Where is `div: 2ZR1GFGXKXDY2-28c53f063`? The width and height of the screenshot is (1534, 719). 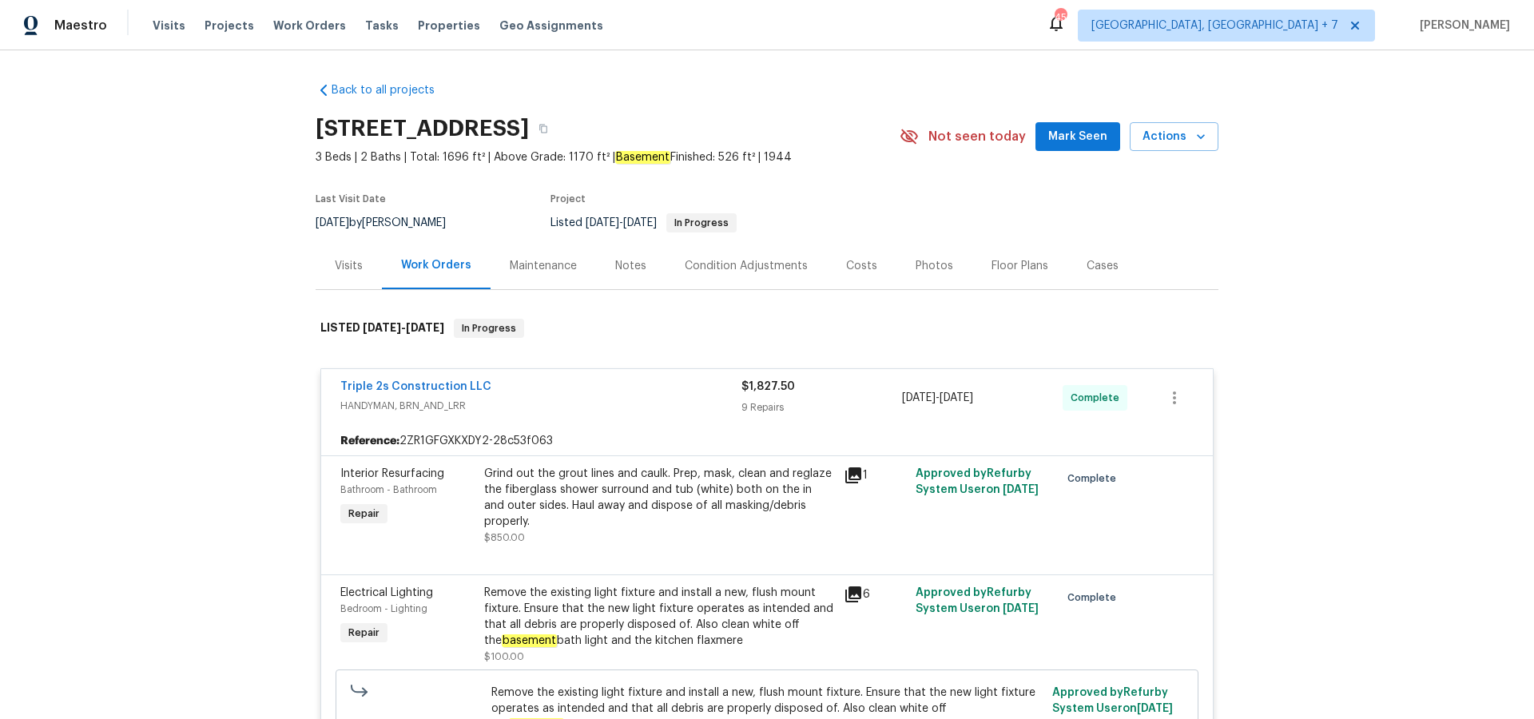
div: 2ZR1GFGXKXDY2-28c53f063 is located at coordinates (767, 441).